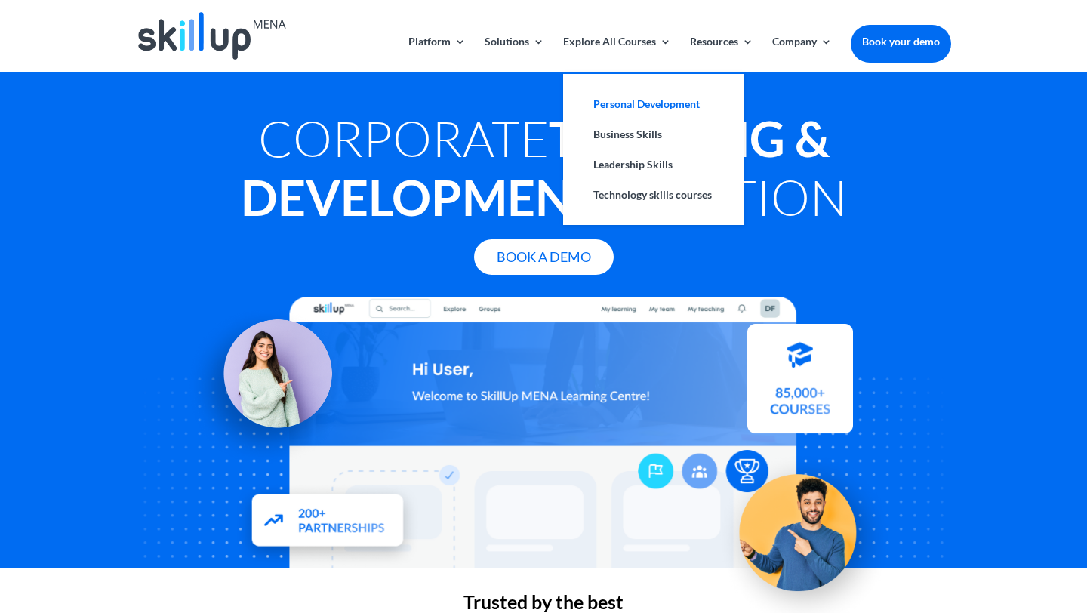  Describe the element at coordinates (802, 54) in the screenshot. I see `a: Company` at that location.